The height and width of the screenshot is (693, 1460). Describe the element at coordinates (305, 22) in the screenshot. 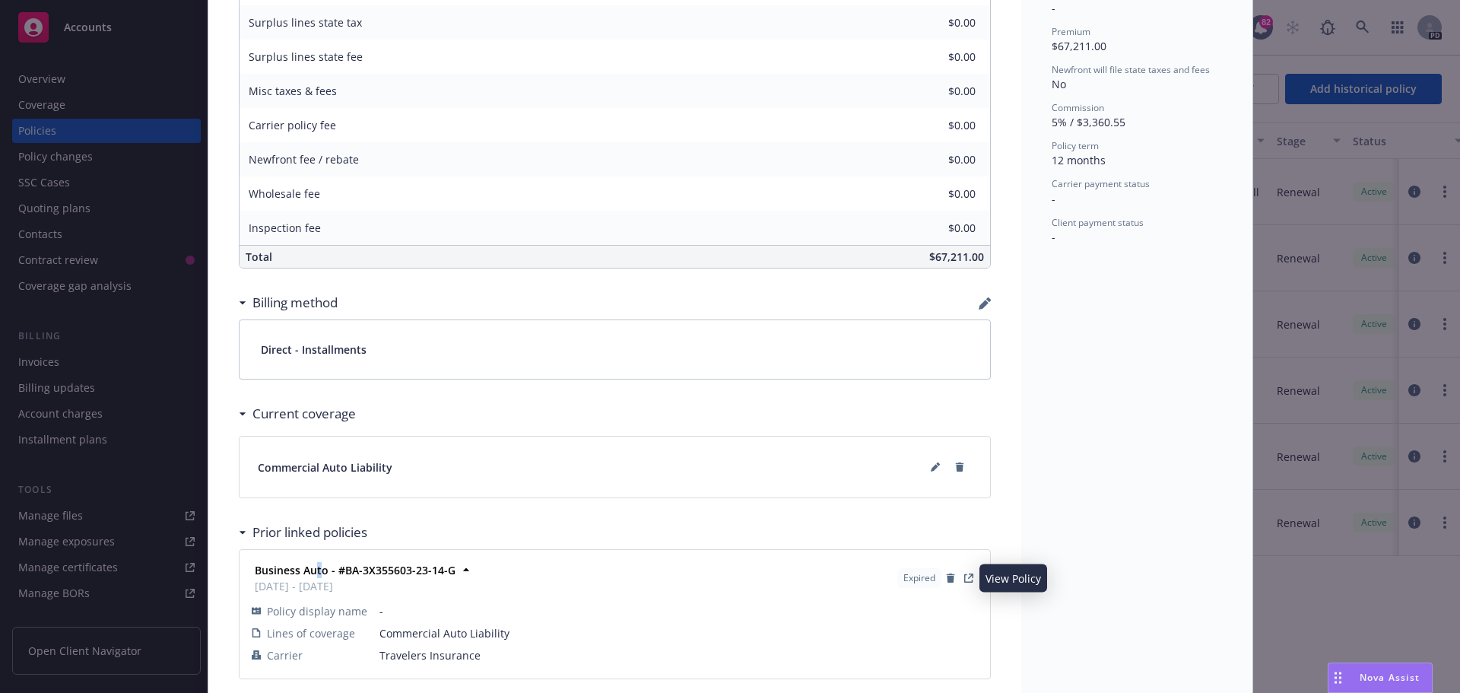

I see `span: Surplus lines state tax` at that location.